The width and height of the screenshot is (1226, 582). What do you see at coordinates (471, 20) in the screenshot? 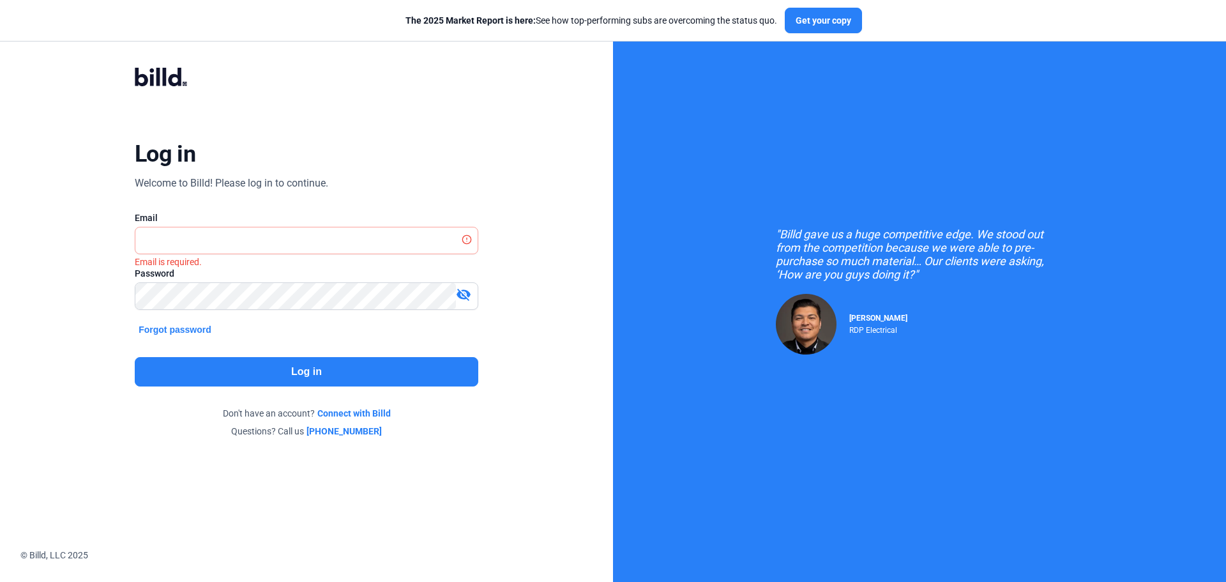
I see `span: The 2025 Market Report is here:` at bounding box center [471, 20].